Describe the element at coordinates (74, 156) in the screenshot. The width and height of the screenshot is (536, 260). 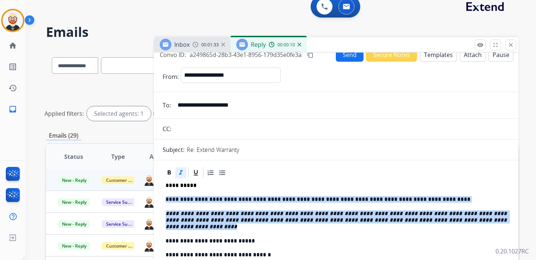
I see `span: Status` at that location.